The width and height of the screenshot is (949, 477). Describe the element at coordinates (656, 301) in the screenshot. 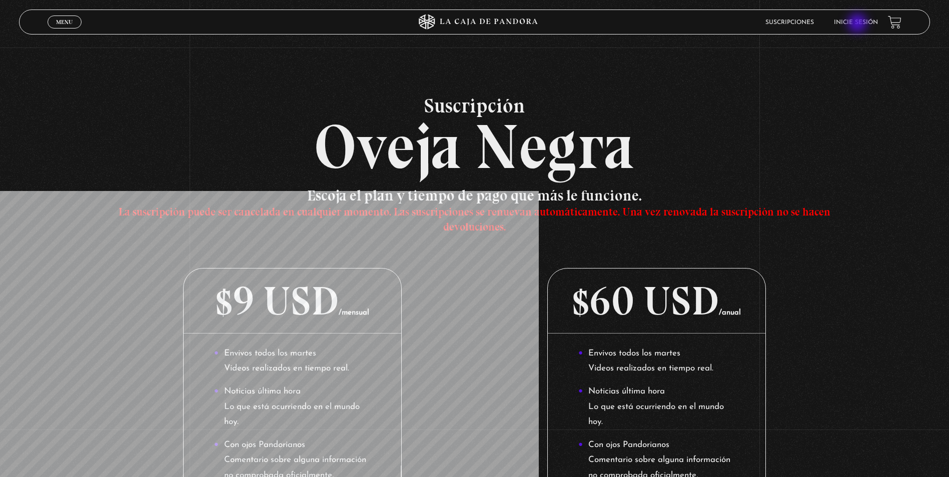

I see `p: $60 USD` at that location.